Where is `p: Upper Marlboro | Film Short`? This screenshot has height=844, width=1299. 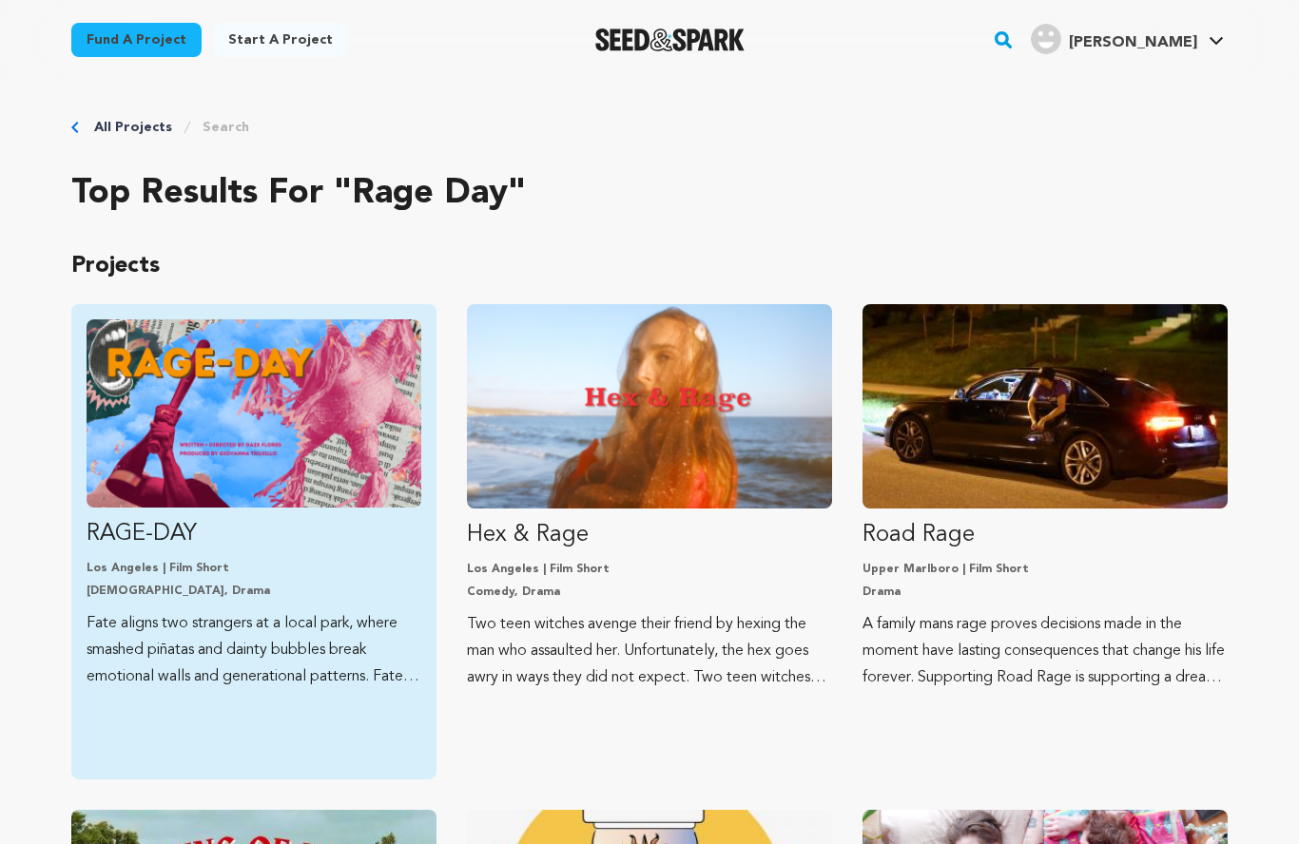
p: Upper Marlboro | Film Short is located at coordinates (1045, 569).